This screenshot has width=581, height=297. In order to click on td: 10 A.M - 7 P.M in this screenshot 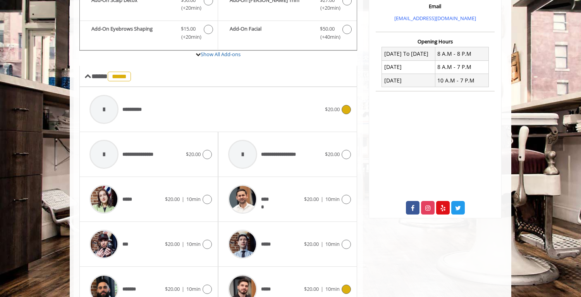, I will do `click(461, 81)`.